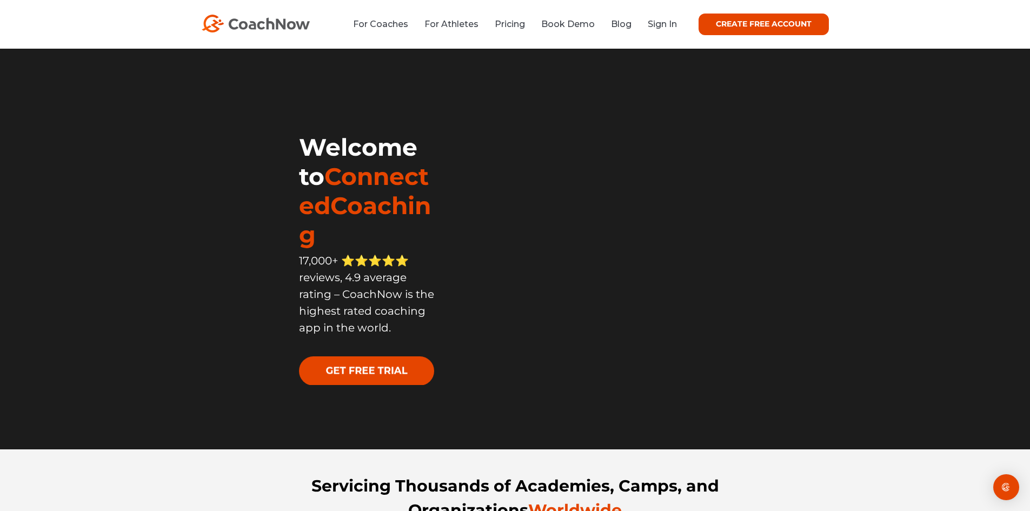 The image size is (1030, 511). Describe the element at coordinates (662, 24) in the screenshot. I see `a: Sign In` at that location.